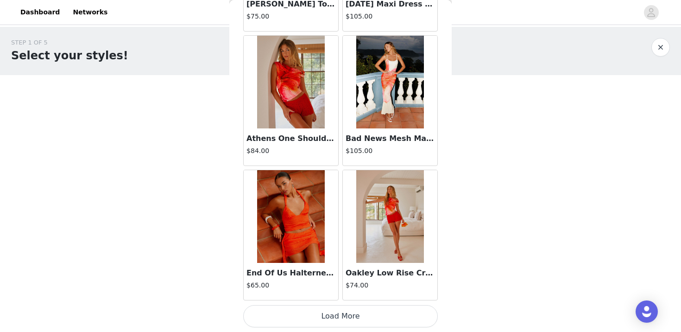 The image size is (681, 332). I want to click on h3: Oakley Low Rise Crochet Mini Shorts - Red, so click(390, 273).